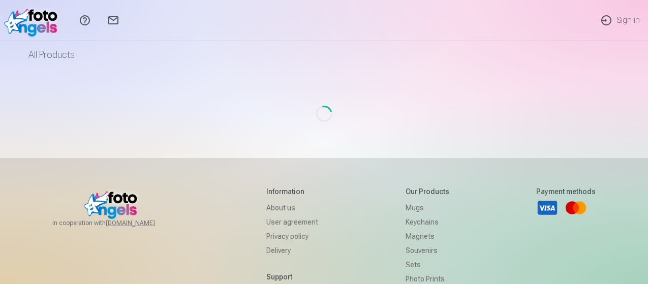 Image resolution: width=648 pixels, height=284 pixels. I want to click on h5: Our products, so click(427, 192).